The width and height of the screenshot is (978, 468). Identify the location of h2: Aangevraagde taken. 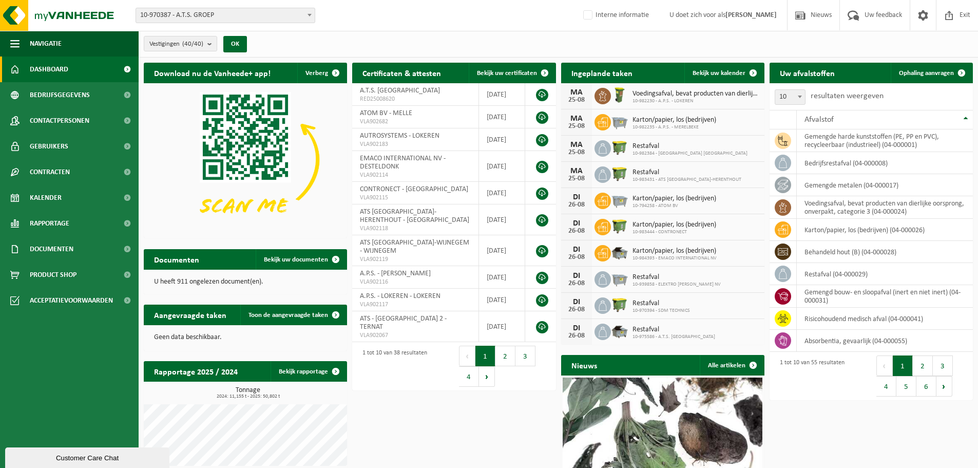
(190, 314).